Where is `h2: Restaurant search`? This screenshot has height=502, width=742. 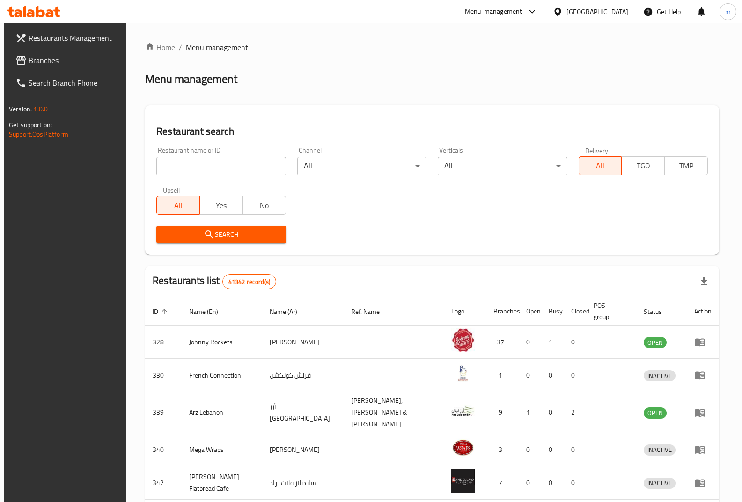 h2: Restaurant search is located at coordinates (432, 132).